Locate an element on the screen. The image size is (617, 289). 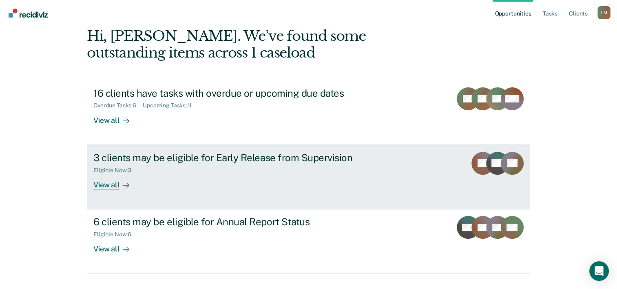
div: Overdue Tasks : 6 is located at coordinates (118, 105).